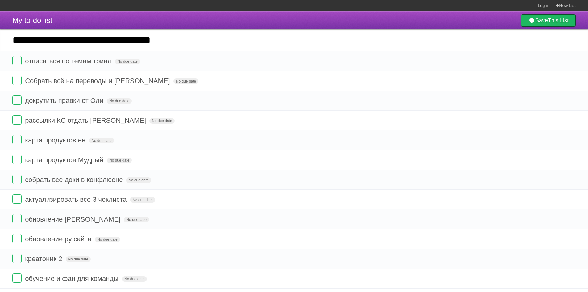 Image resolution: width=588 pixels, height=292 pixels. Describe the element at coordinates (65, 160) in the screenshot. I see `span: карта продуктов Мудрый` at that location.